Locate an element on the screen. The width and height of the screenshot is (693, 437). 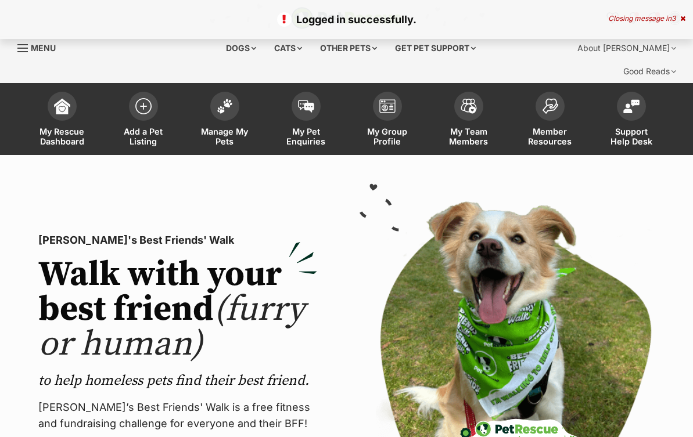
span: My Pet Enquiries is located at coordinates (306, 136).